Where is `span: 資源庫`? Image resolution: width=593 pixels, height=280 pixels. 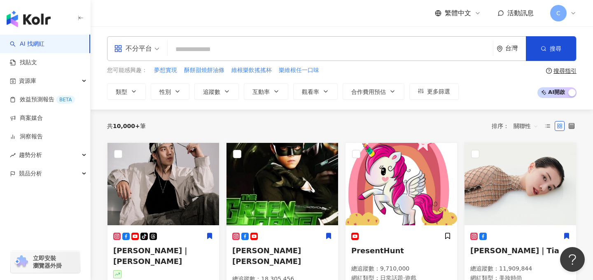
span: 資源庫 is located at coordinates (28, 81).